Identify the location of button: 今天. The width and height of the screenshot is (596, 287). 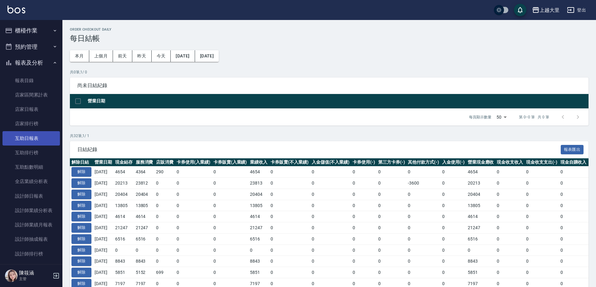
(161, 56).